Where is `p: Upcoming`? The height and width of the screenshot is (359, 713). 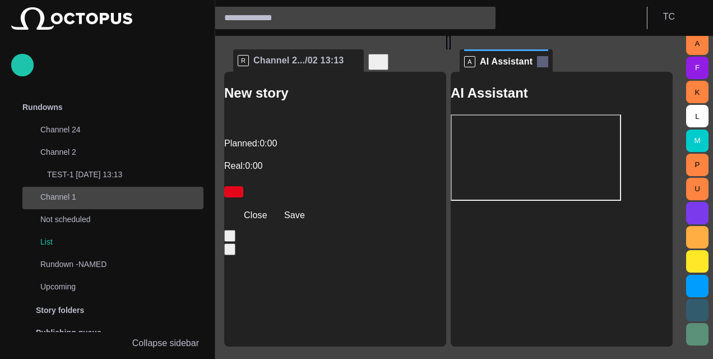 p: Upcoming is located at coordinates (110, 287).